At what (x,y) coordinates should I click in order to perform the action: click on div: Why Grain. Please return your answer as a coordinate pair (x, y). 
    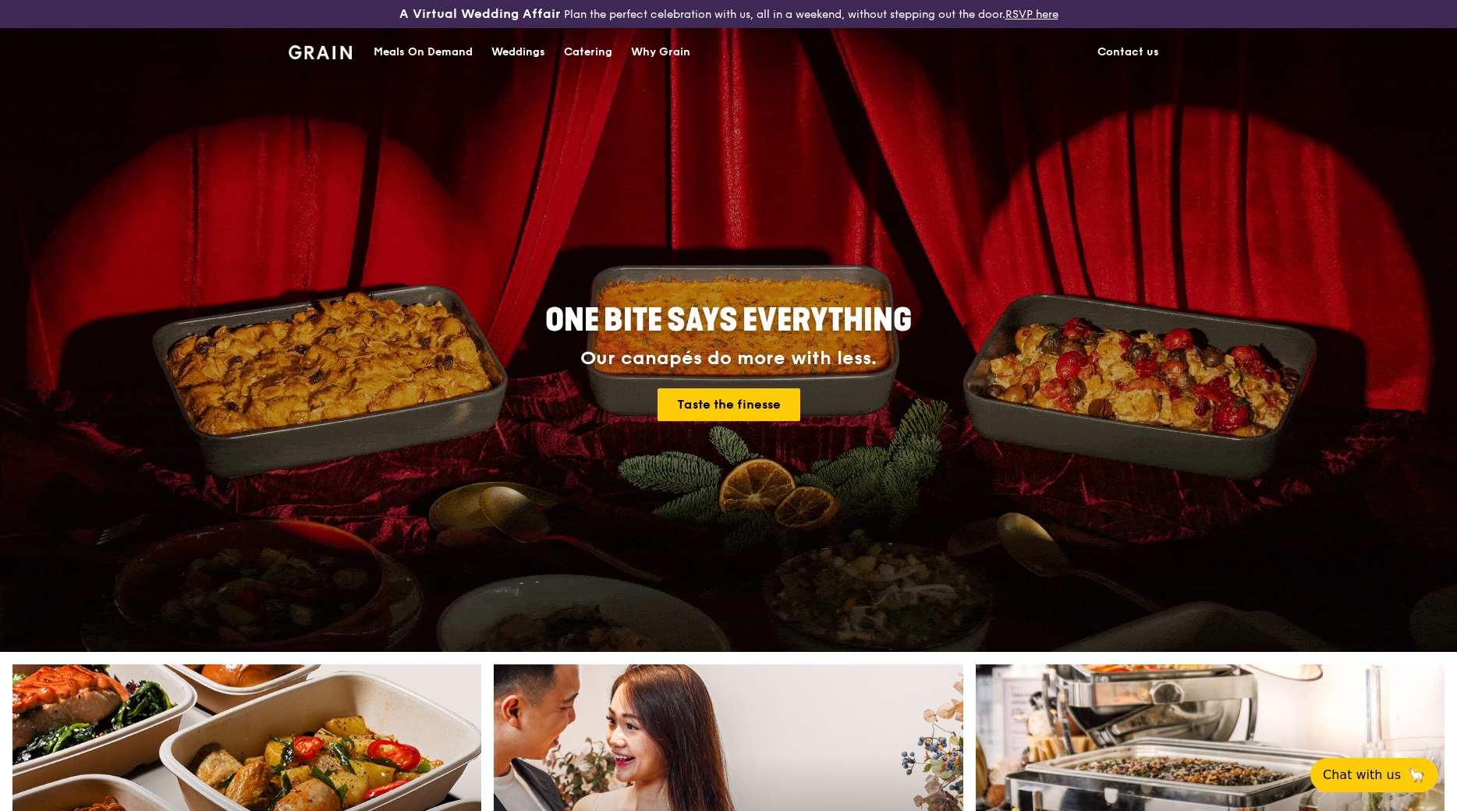
    Looking at the image, I should click on (660, 52).